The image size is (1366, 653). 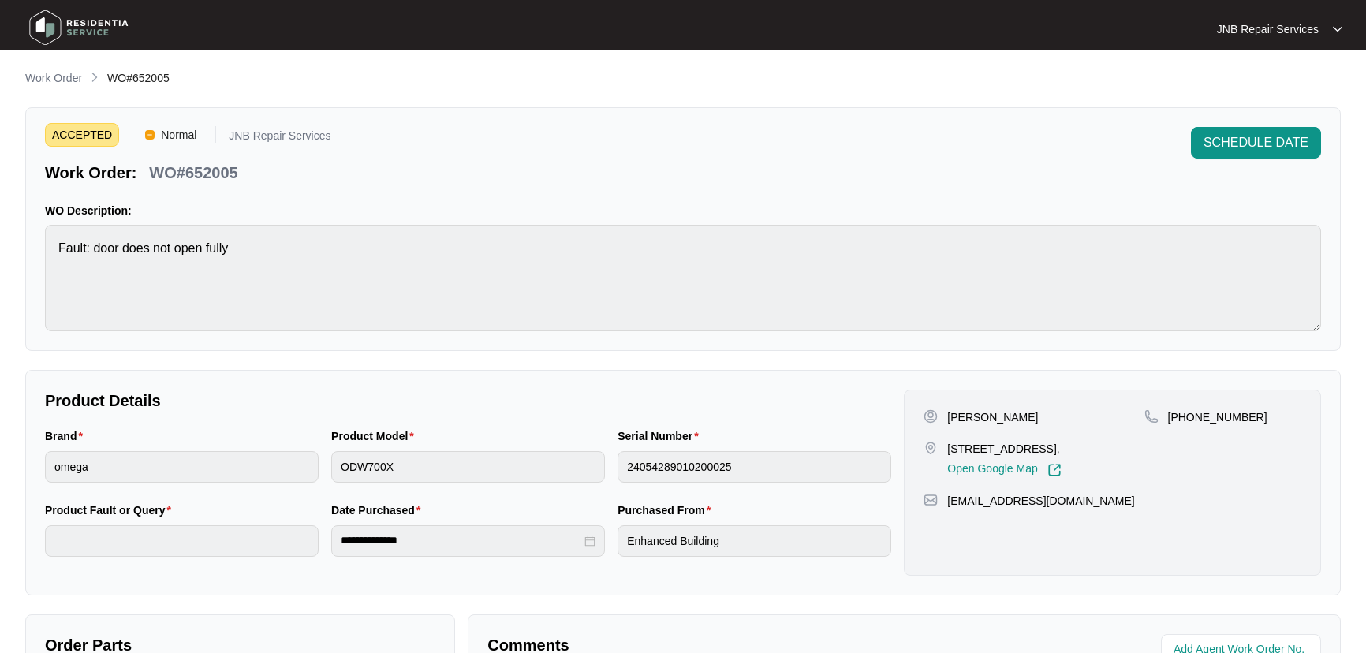 I want to click on label: Serial Number, so click(x=661, y=436).